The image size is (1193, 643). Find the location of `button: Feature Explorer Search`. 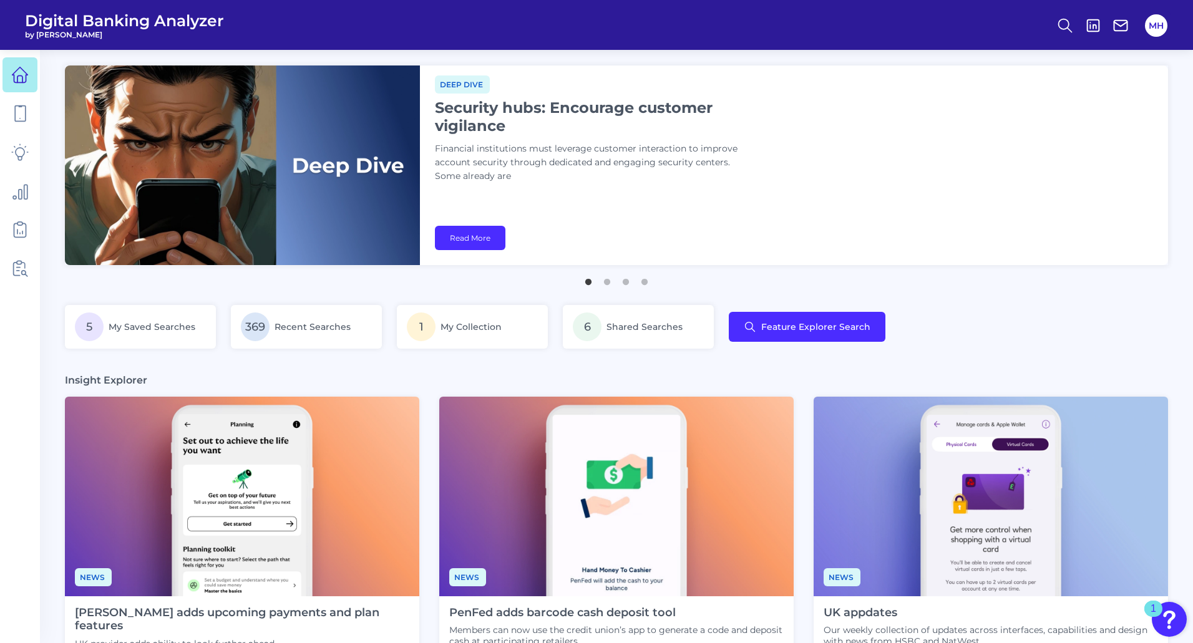

button: Feature Explorer Search is located at coordinates (807, 327).